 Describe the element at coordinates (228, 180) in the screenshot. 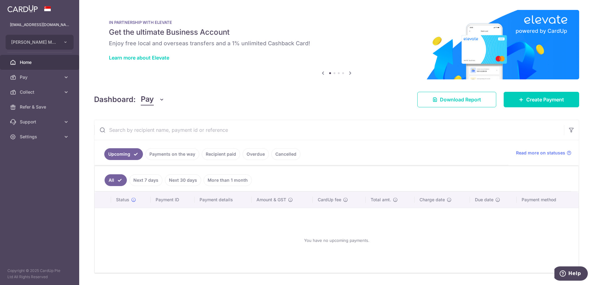

I see `a: More than 1 month` at that location.